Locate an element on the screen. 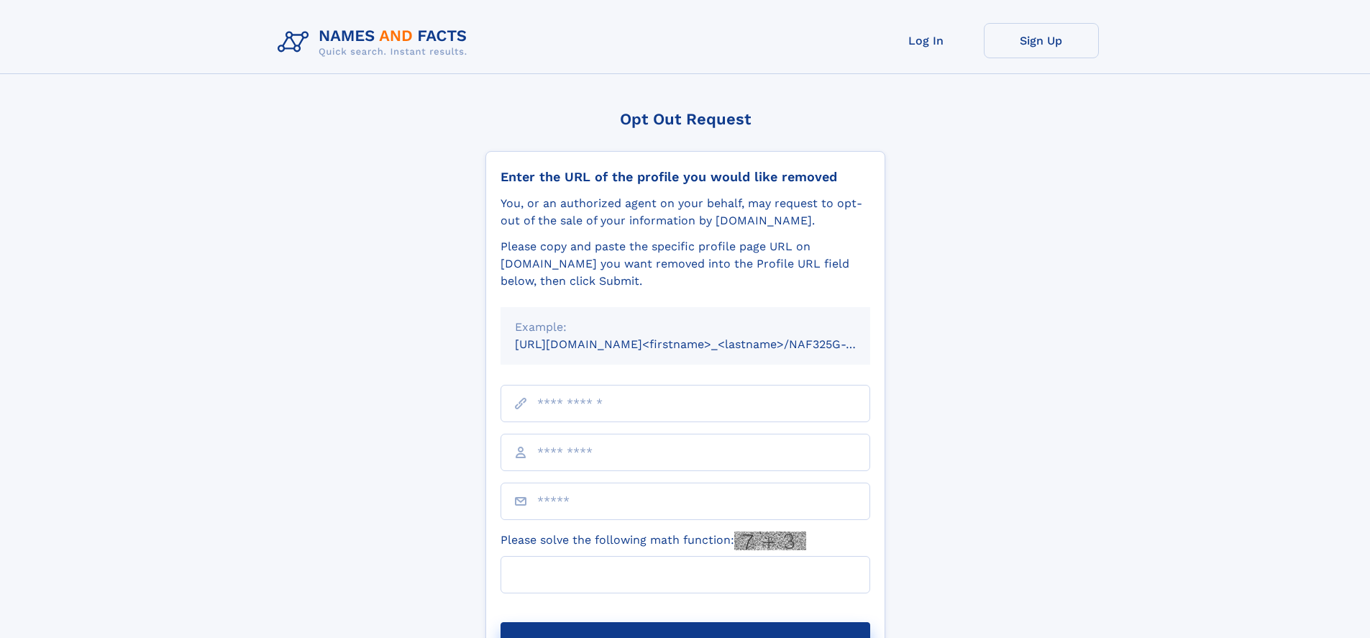 The image size is (1370, 638). img: Logo Names and Facts is located at coordinates (375, 42).